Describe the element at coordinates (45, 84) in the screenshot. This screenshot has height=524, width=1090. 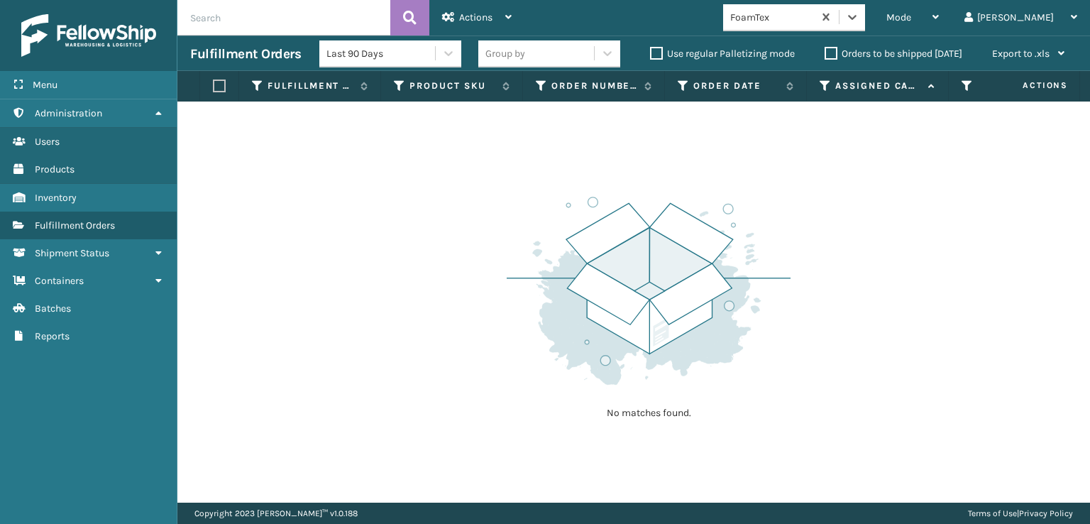
I see `span: Menu` at that location.